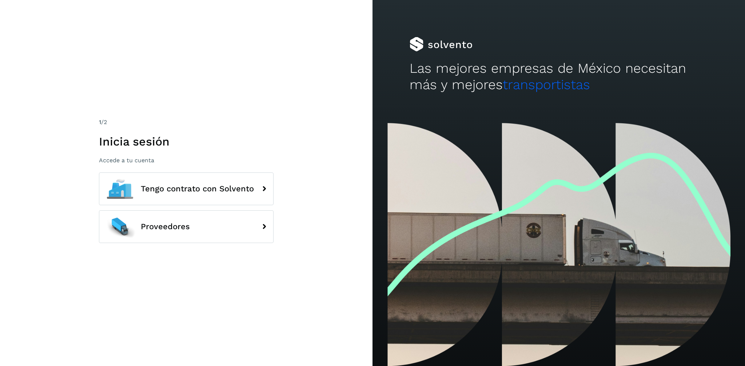  What do you see at coordinates (186, 122) in the screenshot?
I see `div: /2` at bounding box center [186, 122].